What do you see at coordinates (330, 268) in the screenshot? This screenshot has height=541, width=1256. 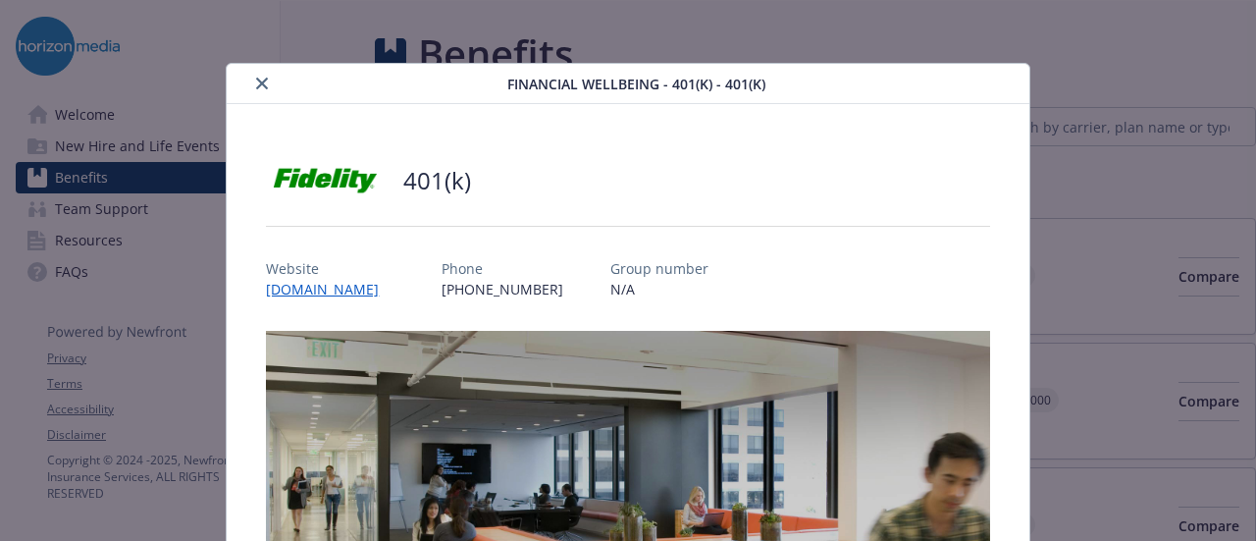 I see `p: Website` at bounding box center [330, 268].